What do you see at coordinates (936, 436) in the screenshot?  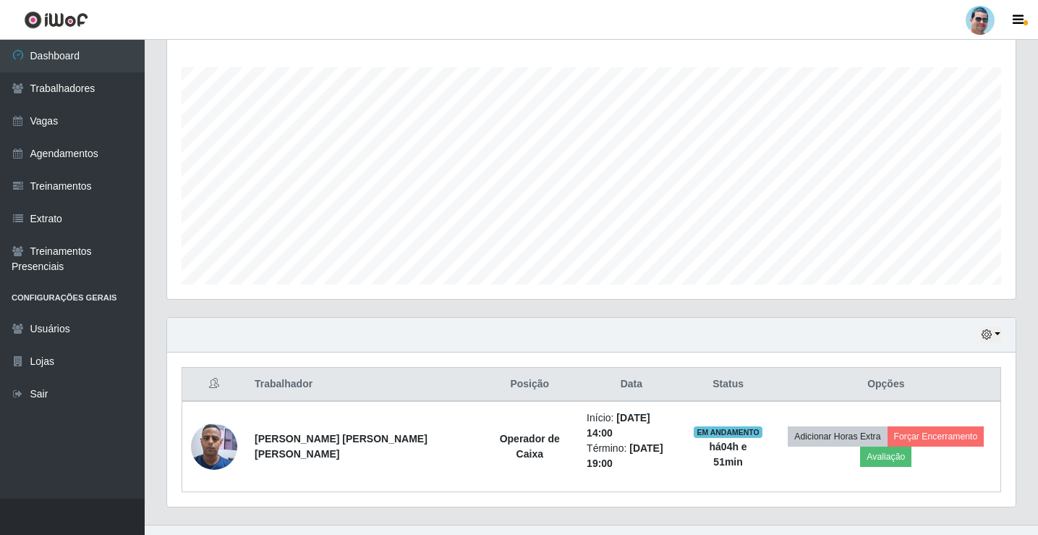 I see `button: Forçar Encerramento` at bounding box center [936, 436].